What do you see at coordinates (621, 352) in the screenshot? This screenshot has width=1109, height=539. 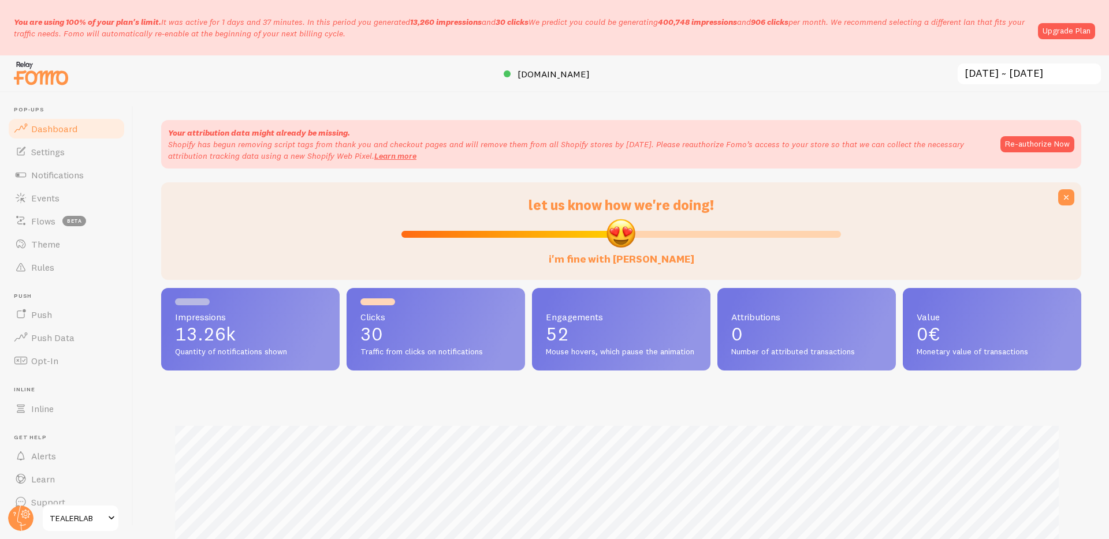 I see `span: Mouse hovers, which pause the animation` at bounding box center [621, 352].